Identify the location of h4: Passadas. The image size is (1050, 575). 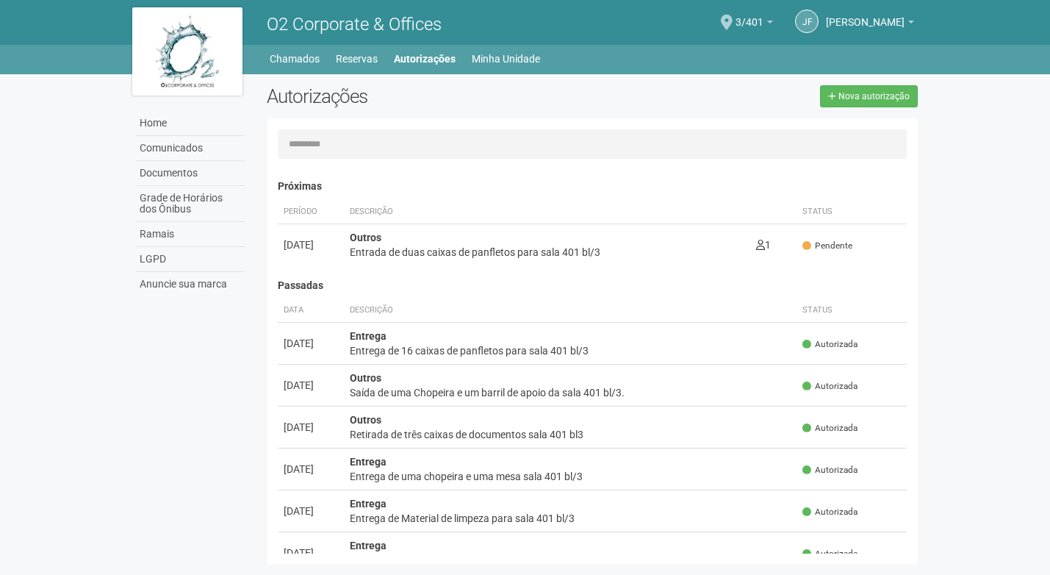
(592, 285).